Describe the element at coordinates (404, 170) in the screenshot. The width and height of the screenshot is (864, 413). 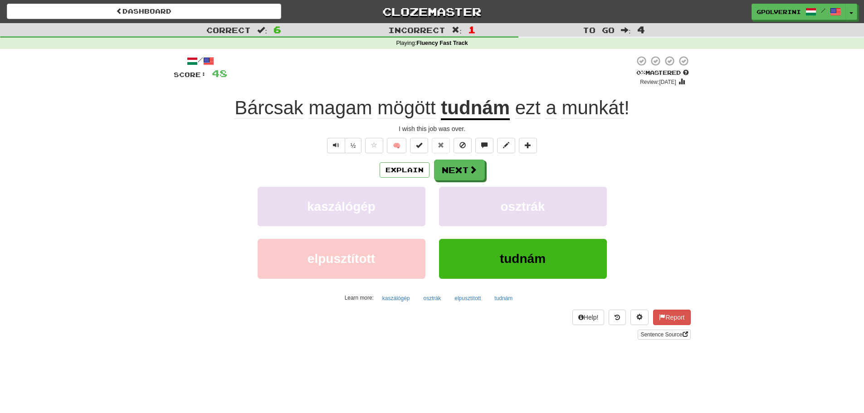
I see `button: Explain` at that location.